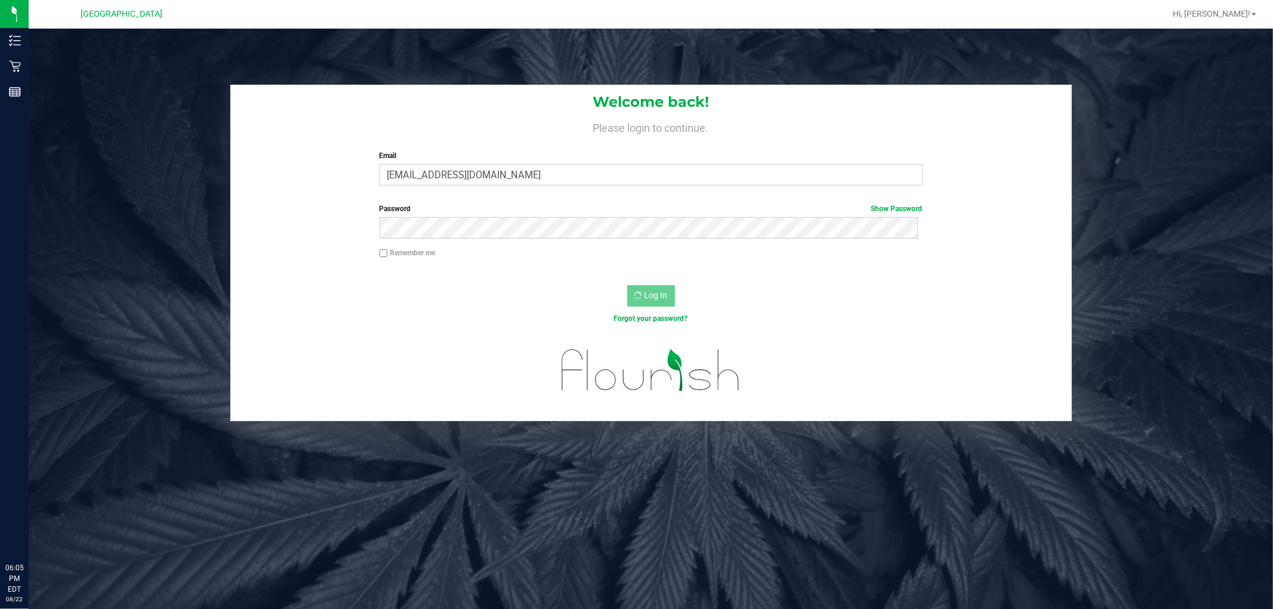 Image resolution: width=1273 pixels, height=609 pixels. I want to click on a: Show Password, so click(897, 209).